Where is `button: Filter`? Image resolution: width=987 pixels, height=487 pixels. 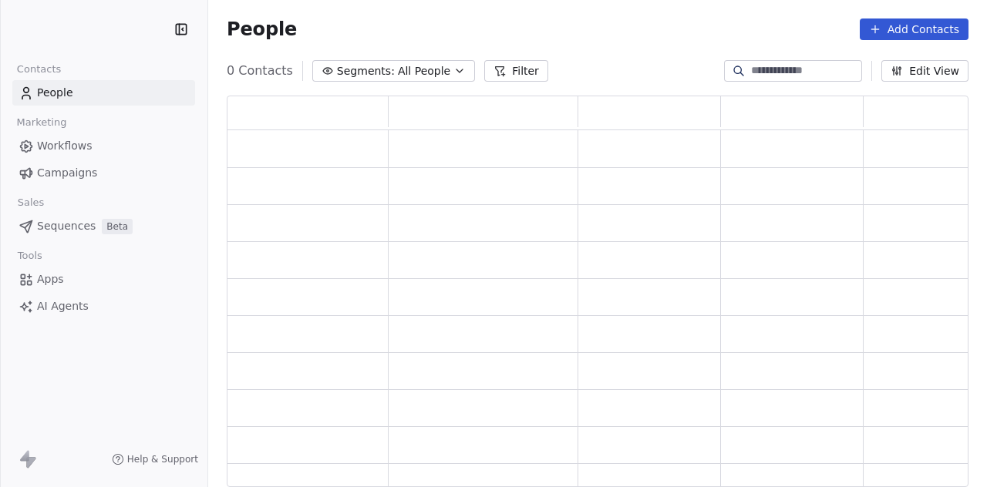 button: Filter is located at coordinates (516, 71).